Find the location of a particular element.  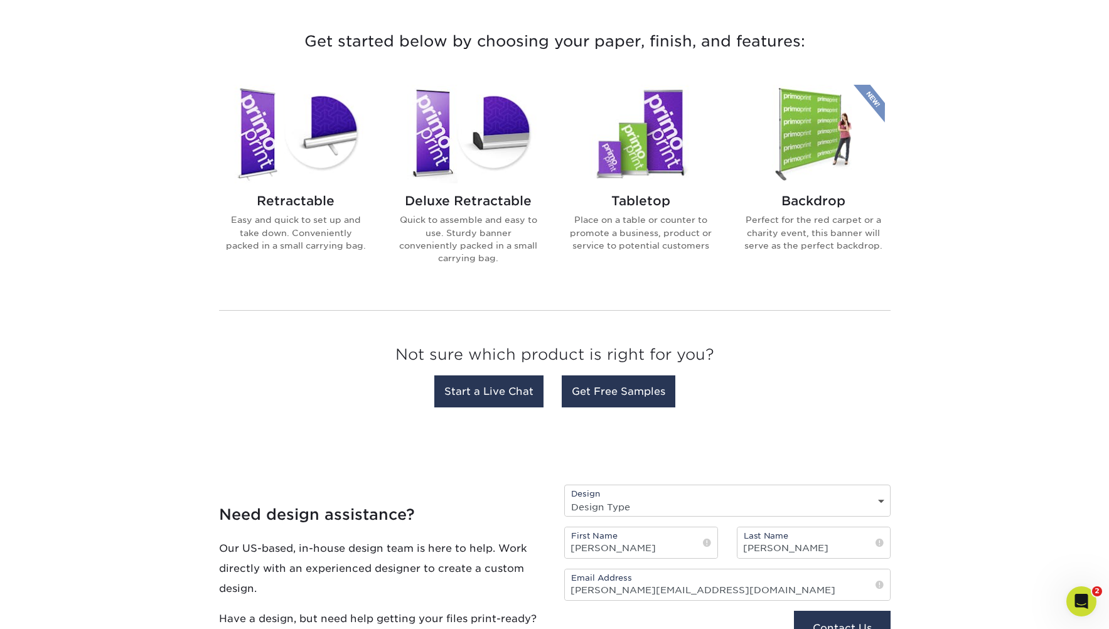

h2: Backdrop is located at coordinates (813, 201).